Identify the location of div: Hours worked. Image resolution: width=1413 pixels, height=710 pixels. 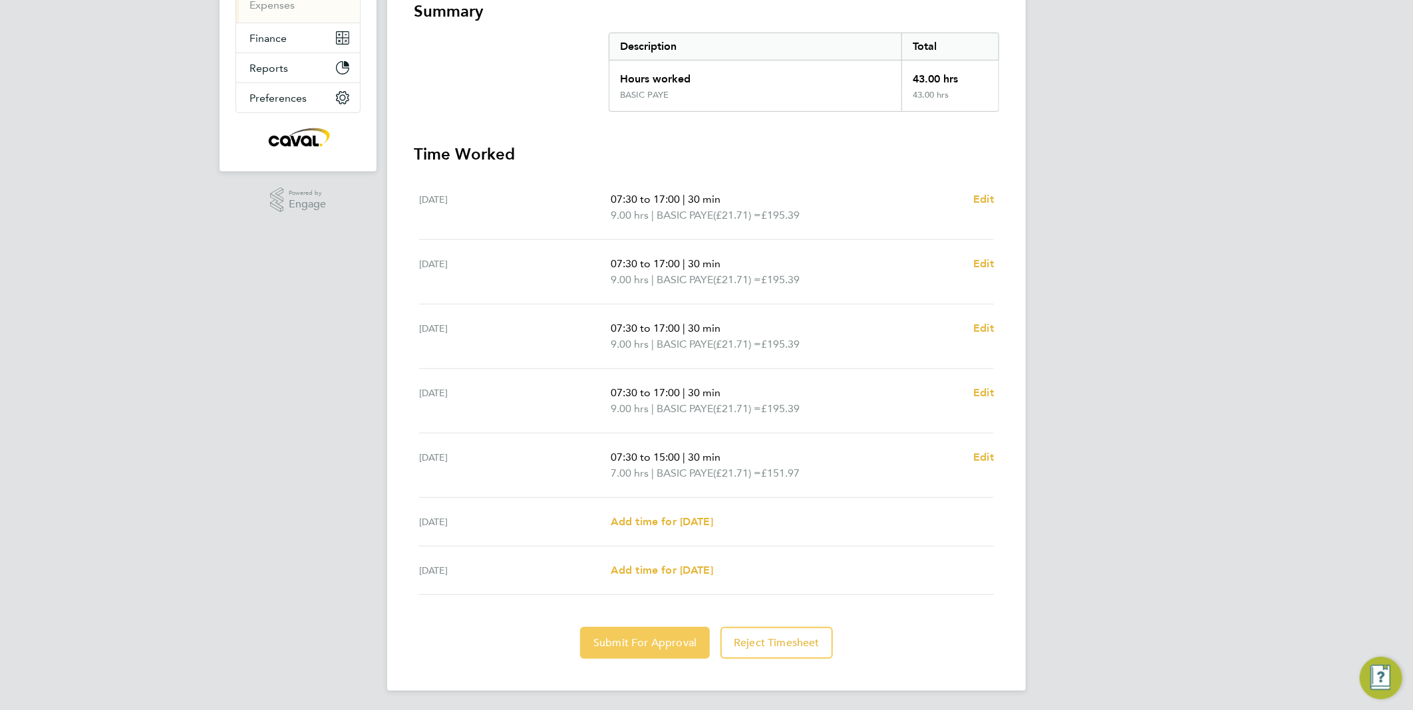
(755, 75).